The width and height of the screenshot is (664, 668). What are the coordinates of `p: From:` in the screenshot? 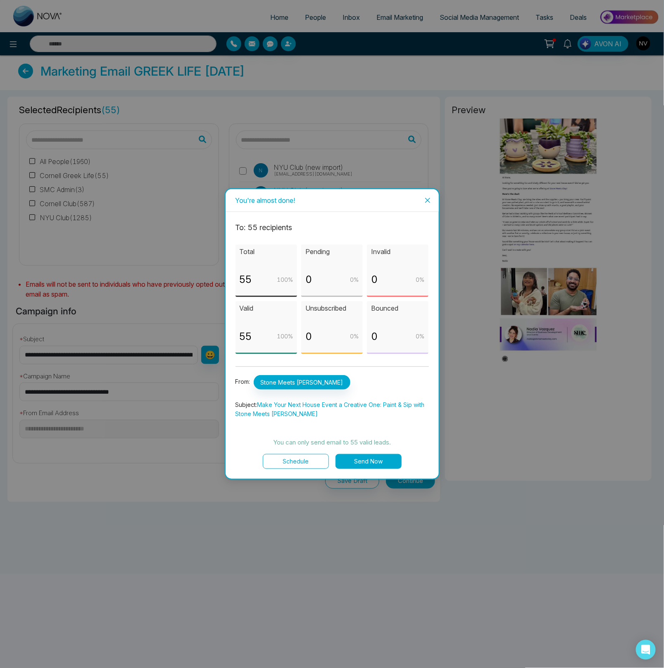 It's located at (332, 382).